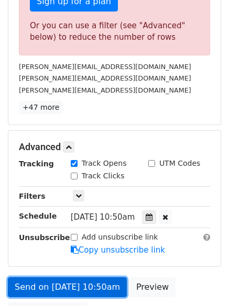 This screenshot has width=229, height=306. What do you see at coordinates (44, 237) in the screenshot?
I see `strong: Unsubscribe` at bounding box center [44, 237].